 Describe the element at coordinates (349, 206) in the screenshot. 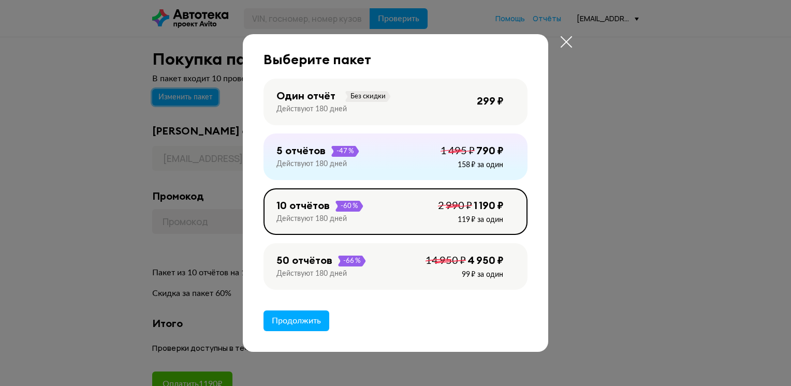

I see `span: -60 %` at that location.